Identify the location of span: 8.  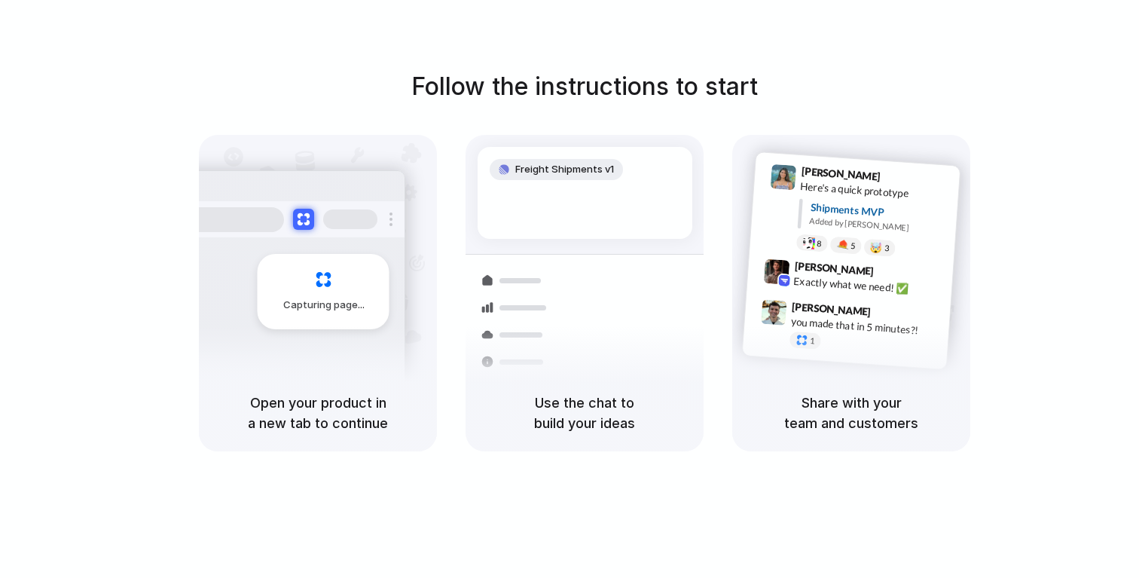
(819, 243).